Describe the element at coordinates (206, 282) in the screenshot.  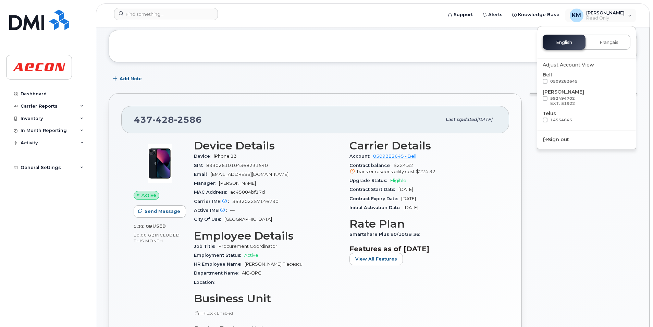
I see `span: Location` at that location.